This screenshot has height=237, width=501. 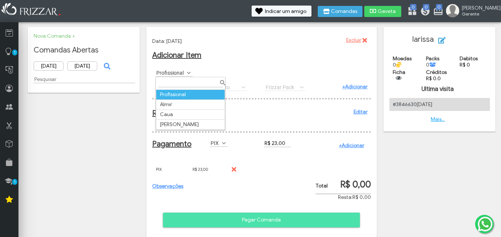 I want to click on a: Mais..., so click(x=437, y=119).